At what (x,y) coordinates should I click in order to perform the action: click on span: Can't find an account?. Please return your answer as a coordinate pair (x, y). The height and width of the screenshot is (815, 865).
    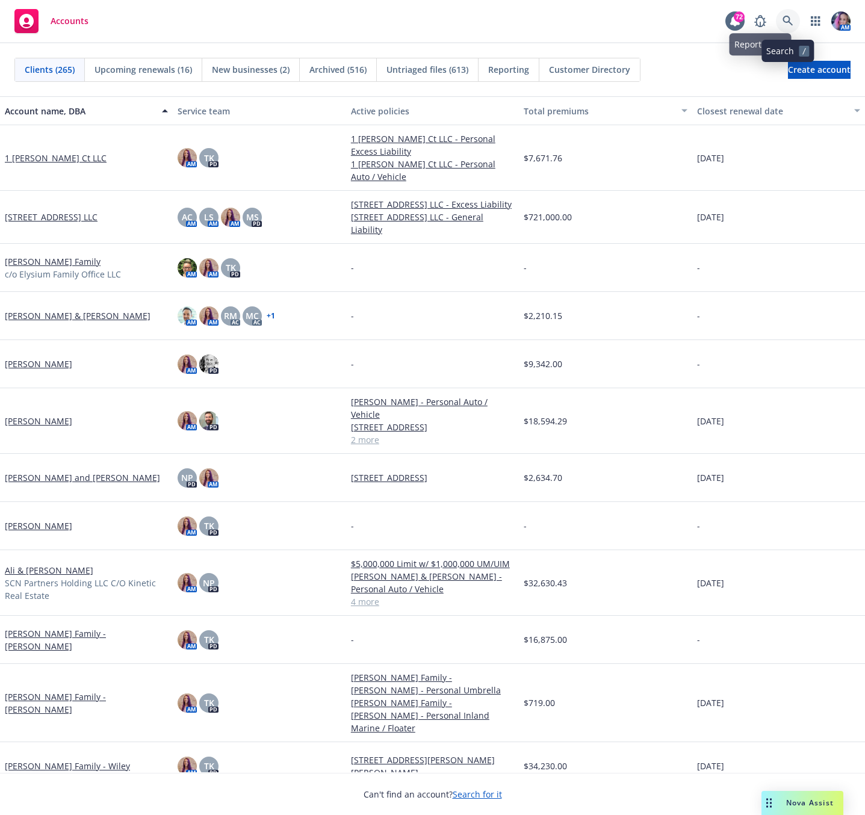
    Looking at the image, I should click on (433, 794).